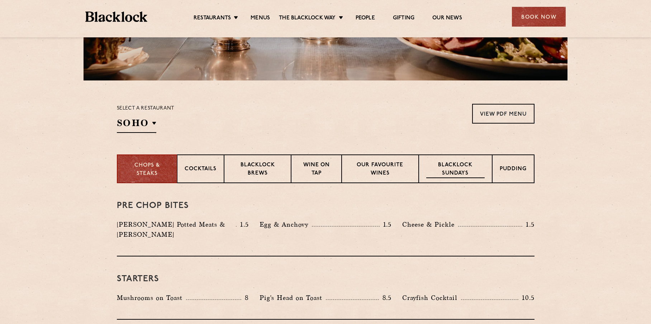  I want to click on a: The Blacklock Way, so click(307, 19).